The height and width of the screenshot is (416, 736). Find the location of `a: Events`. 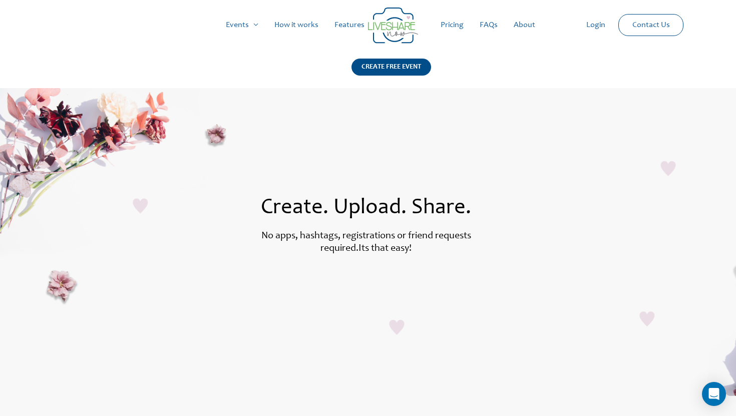

a: Events is located at coordinates (242, 25).